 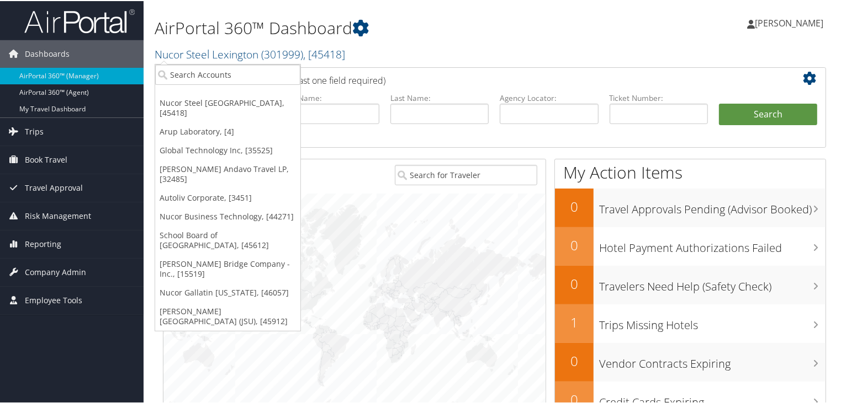 What do you see at coordinates (768, 114) in the screenshot?
I see `button: Search` at bounding box center [768, 114].